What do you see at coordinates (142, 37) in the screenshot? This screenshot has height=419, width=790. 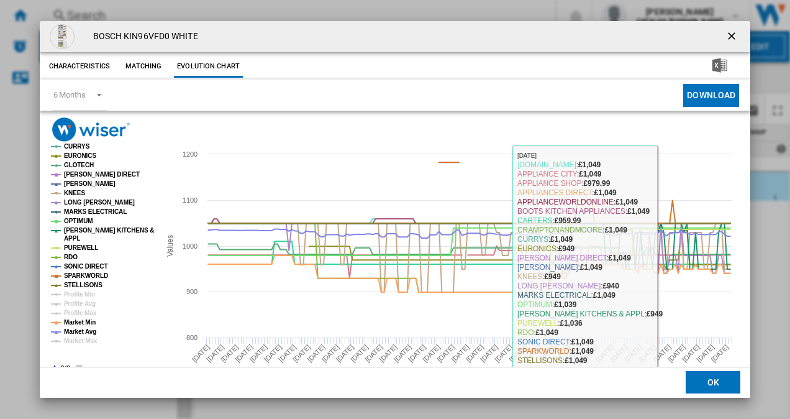 I see `h4: BOSCH KIN96VFD0 WHITE` at bounding box center [142, 37].